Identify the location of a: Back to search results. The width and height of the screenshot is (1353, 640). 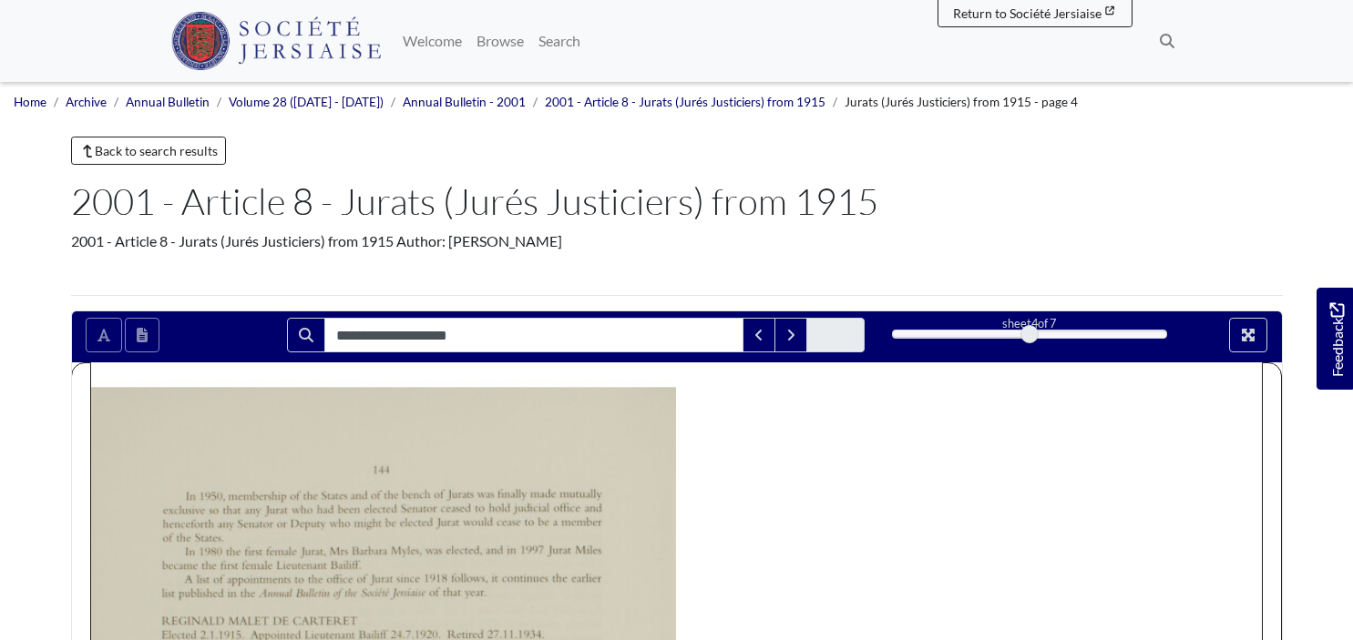
(148, 150).